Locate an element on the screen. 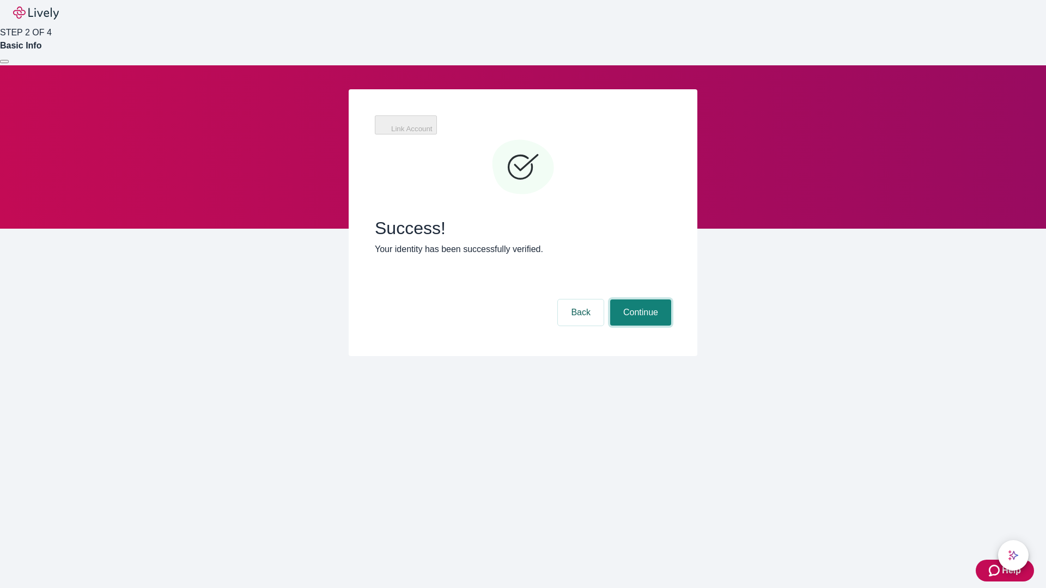 This screenshot has width=1046, height=588. button: Link Account is located at coordinates (406, 125).